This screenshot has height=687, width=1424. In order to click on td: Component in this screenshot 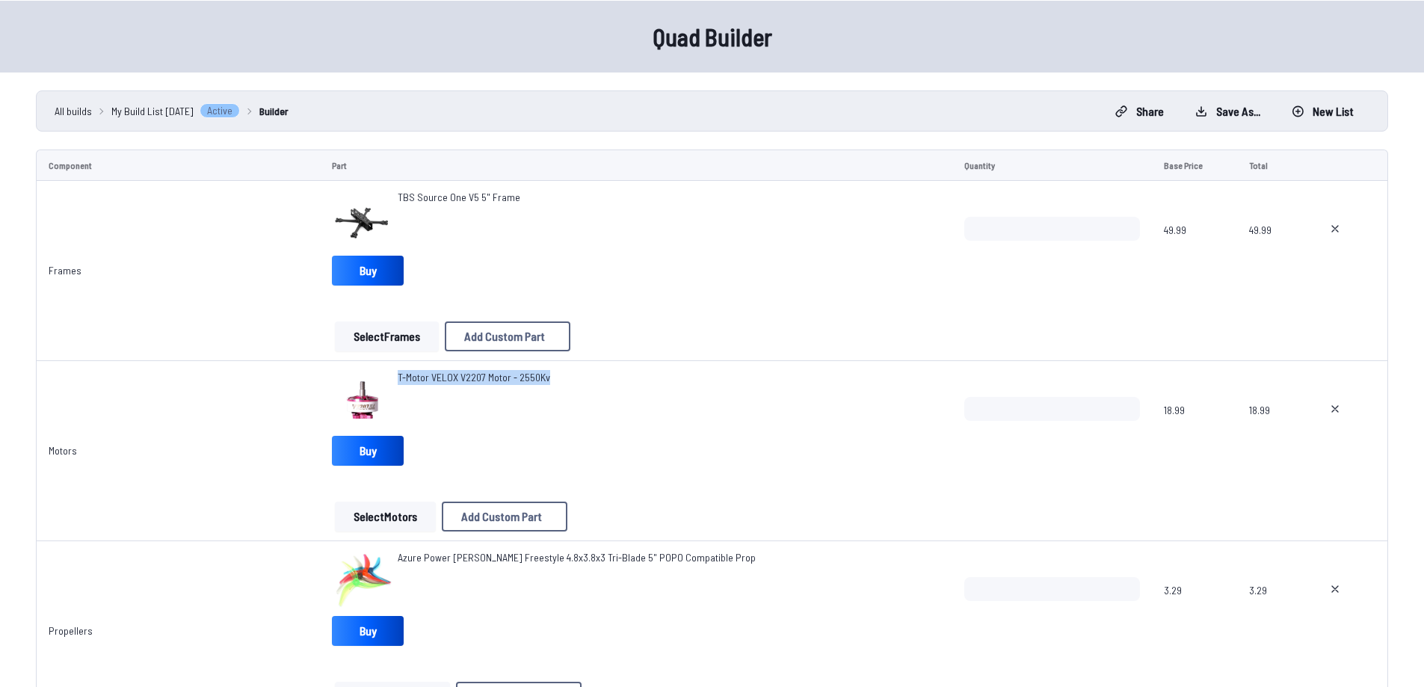, I will do `click(178, 165)`.